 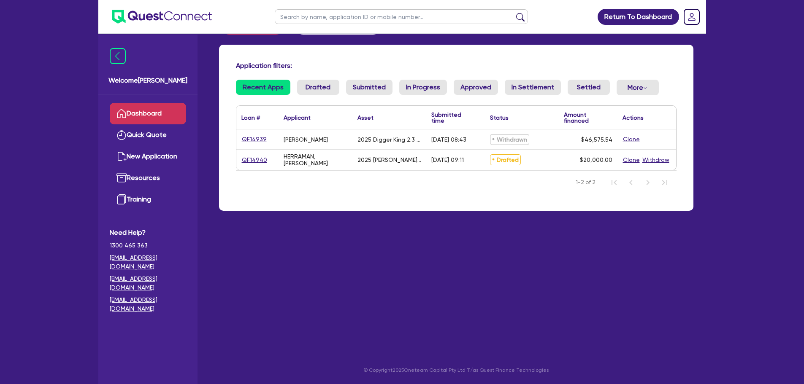 I want to click on span: Withdrawn, so click(x=509, y=140).